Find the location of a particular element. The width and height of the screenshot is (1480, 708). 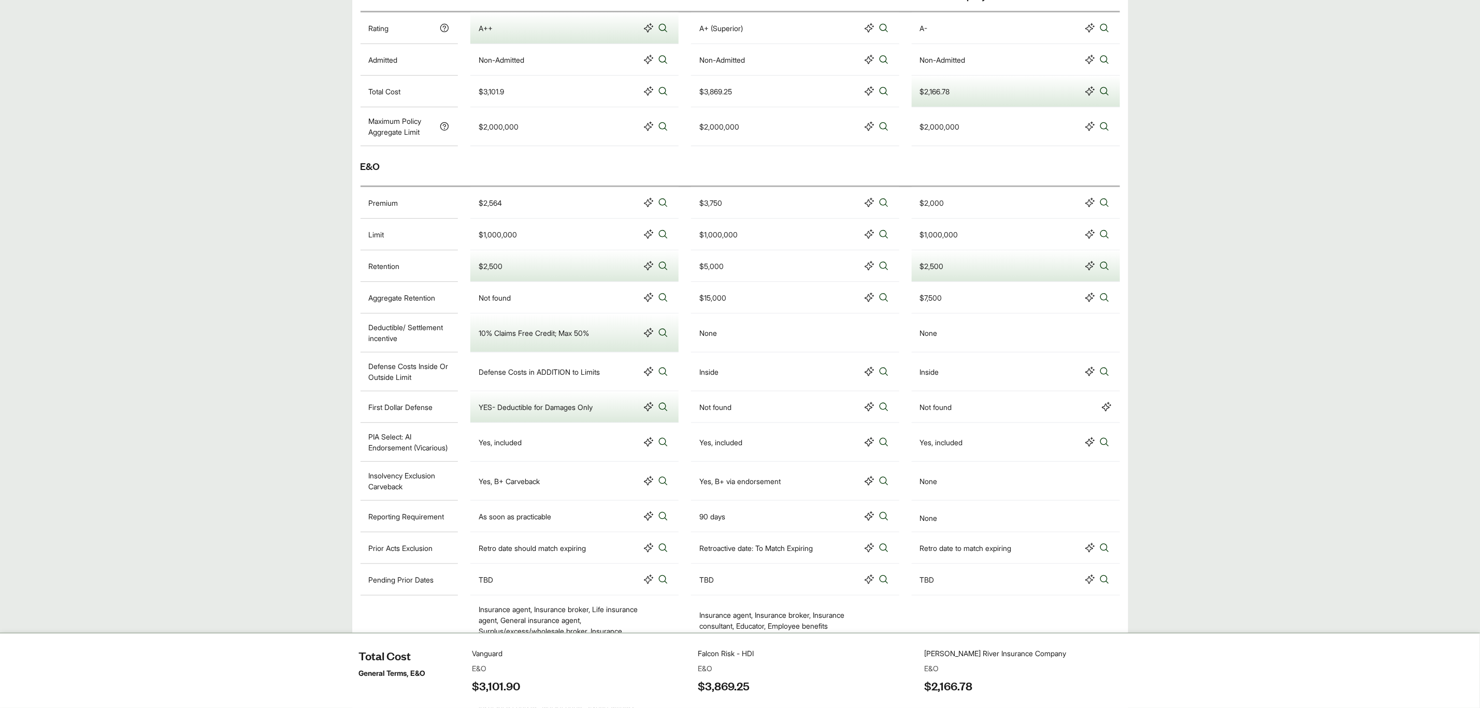

p: Insolvency Exclusion Carveback is located at coordinates (409, 481).